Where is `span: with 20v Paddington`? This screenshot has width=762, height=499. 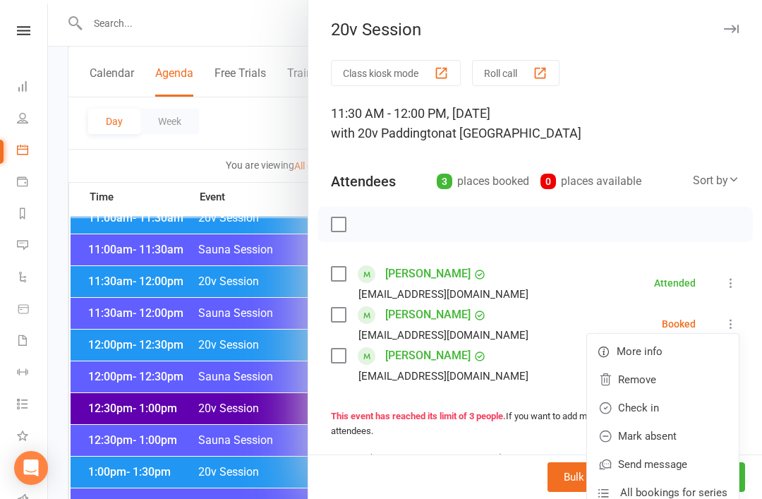 span: with 20v Paddington is located at coordinates (388, 133).